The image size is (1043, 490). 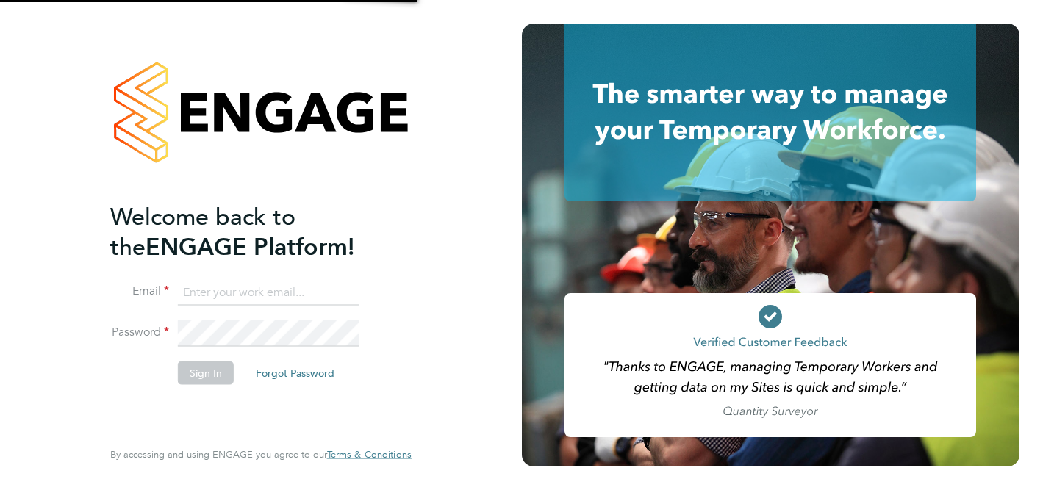 What do you see at coordinates (369, 454) in the screenshot?
I see `span: Terms & Conditions` at bounding box center [369, 454].